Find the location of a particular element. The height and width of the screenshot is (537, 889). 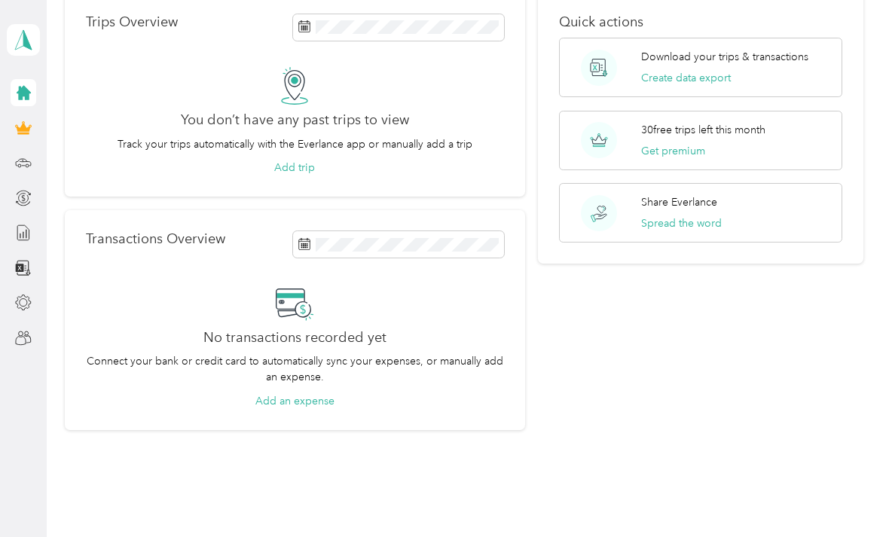

button: Spread the word is located at coordinates (681, 223).